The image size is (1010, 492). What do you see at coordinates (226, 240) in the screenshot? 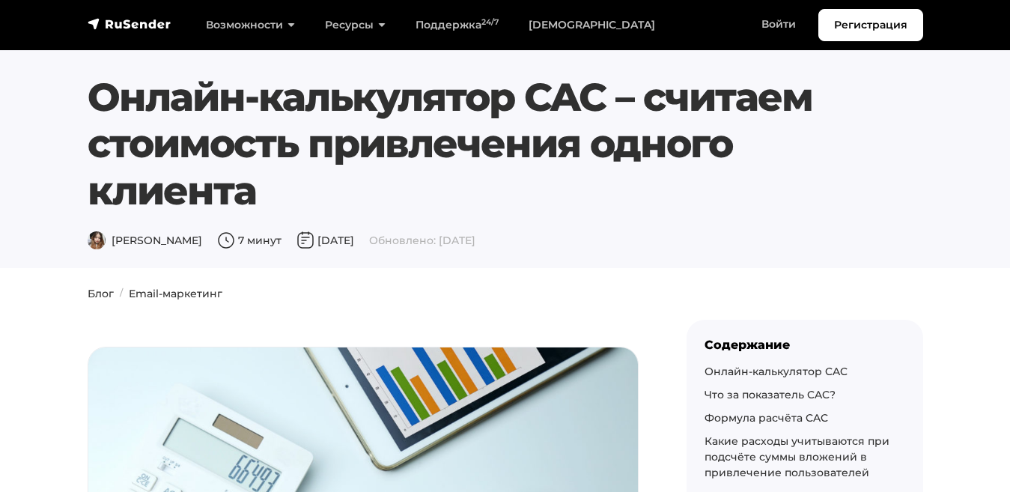
I see `img: Время чтения` at bounding box center [226, 240].